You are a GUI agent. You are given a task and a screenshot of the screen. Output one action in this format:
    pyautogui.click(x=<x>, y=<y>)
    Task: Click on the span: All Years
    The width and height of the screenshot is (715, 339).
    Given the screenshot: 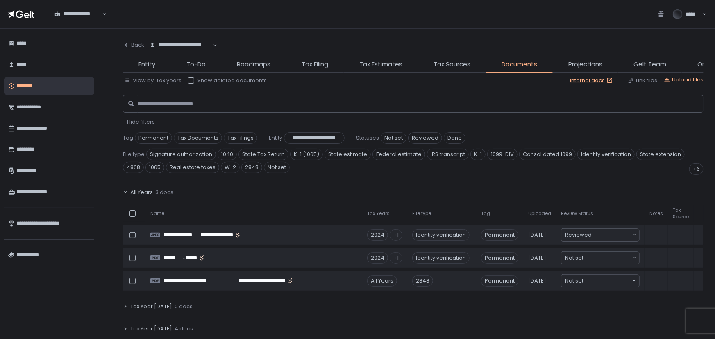 What is the action you would take?
    pyautogui.click(x=141, y=193)
    